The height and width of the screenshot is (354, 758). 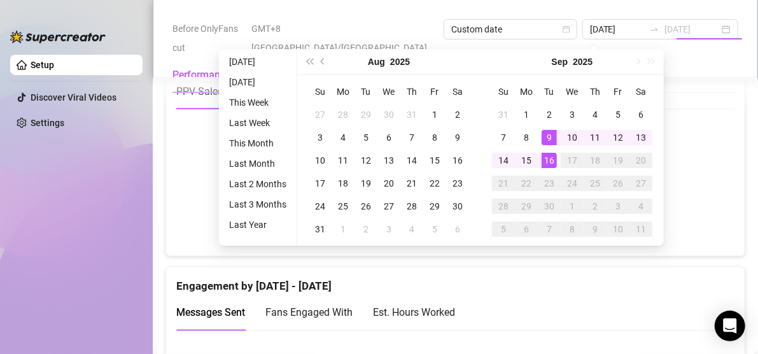 What do you see at coordinates (366, 160) in the screenshot?
I see `td: 2025-08-12` at bounding box center [366, 160].